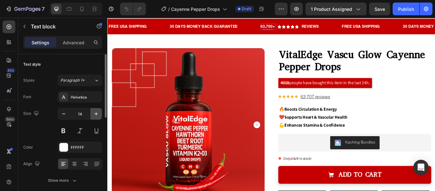  What do you see at coordinates (74, 42) in the screenshot?
I see `p: Advanced` at bounding box center [74, 42].